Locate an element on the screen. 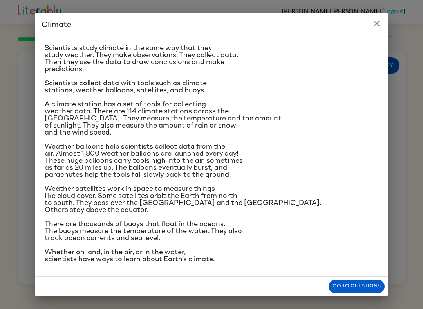 The height and width of the screenshot is (309, 423). span: Weather satellites work in space to measure things like cloud cover. Some satellites orbit the Ea... is located at coordinates (183, 200).